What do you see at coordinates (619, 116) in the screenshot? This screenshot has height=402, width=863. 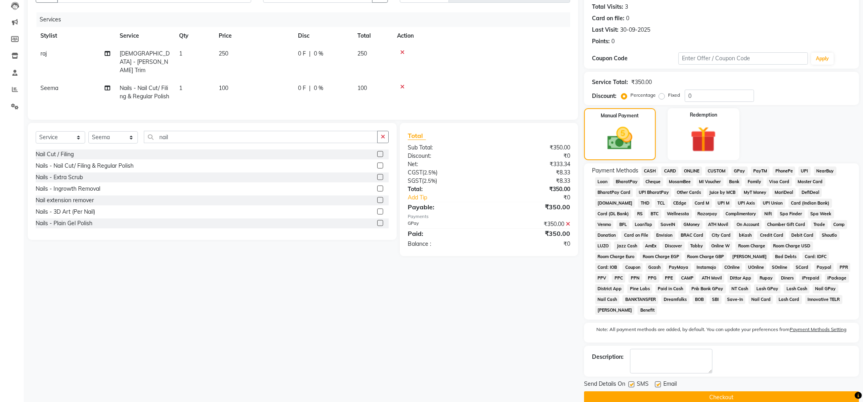 I see `label: Manual Payment` at bounding box center [619, 116].